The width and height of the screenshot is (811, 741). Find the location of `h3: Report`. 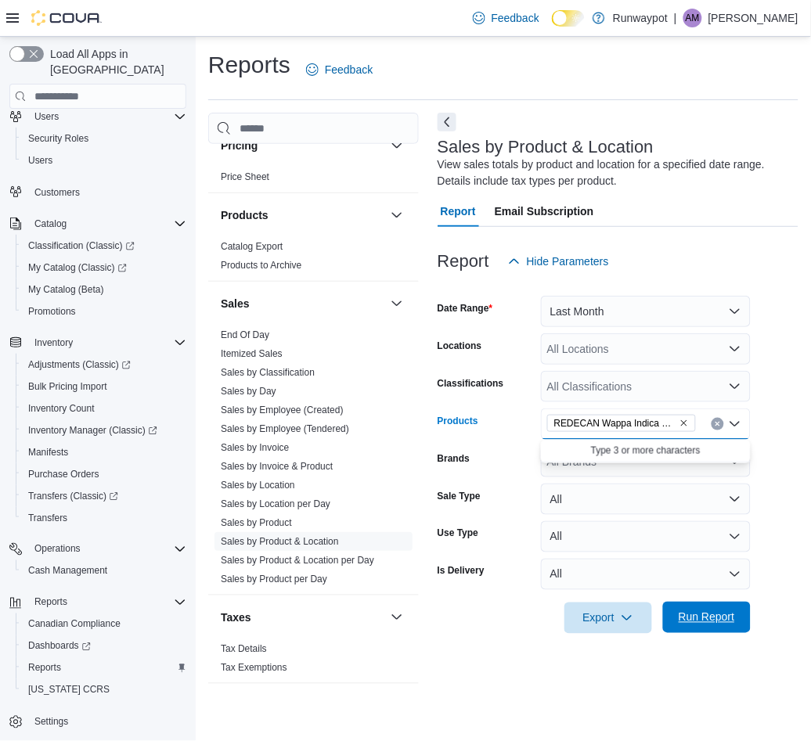

h3: Report is located at coordinates (463, 261).